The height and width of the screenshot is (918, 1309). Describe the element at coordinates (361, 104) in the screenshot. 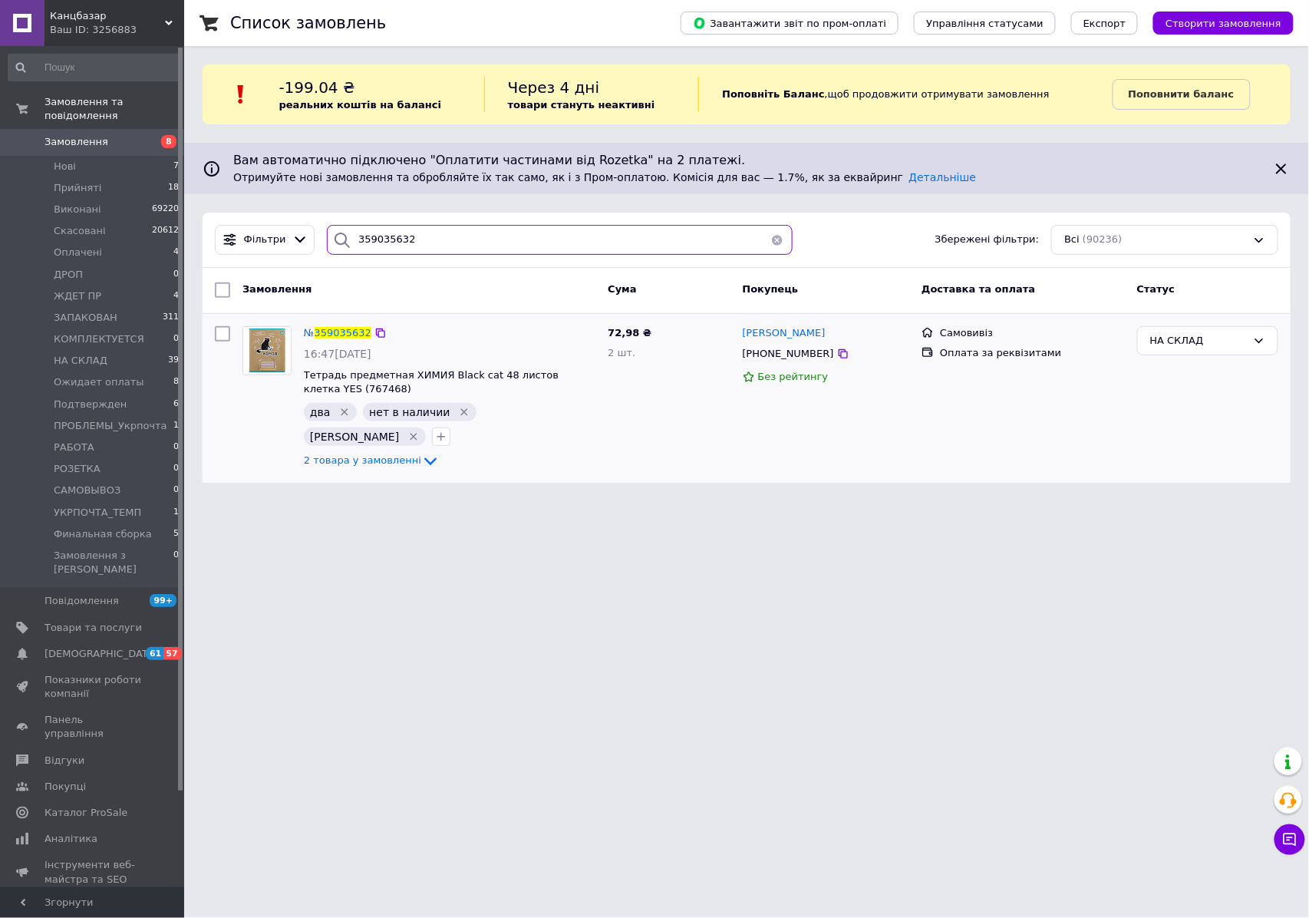

I see `b: реальних коштів на балансі` at that location.